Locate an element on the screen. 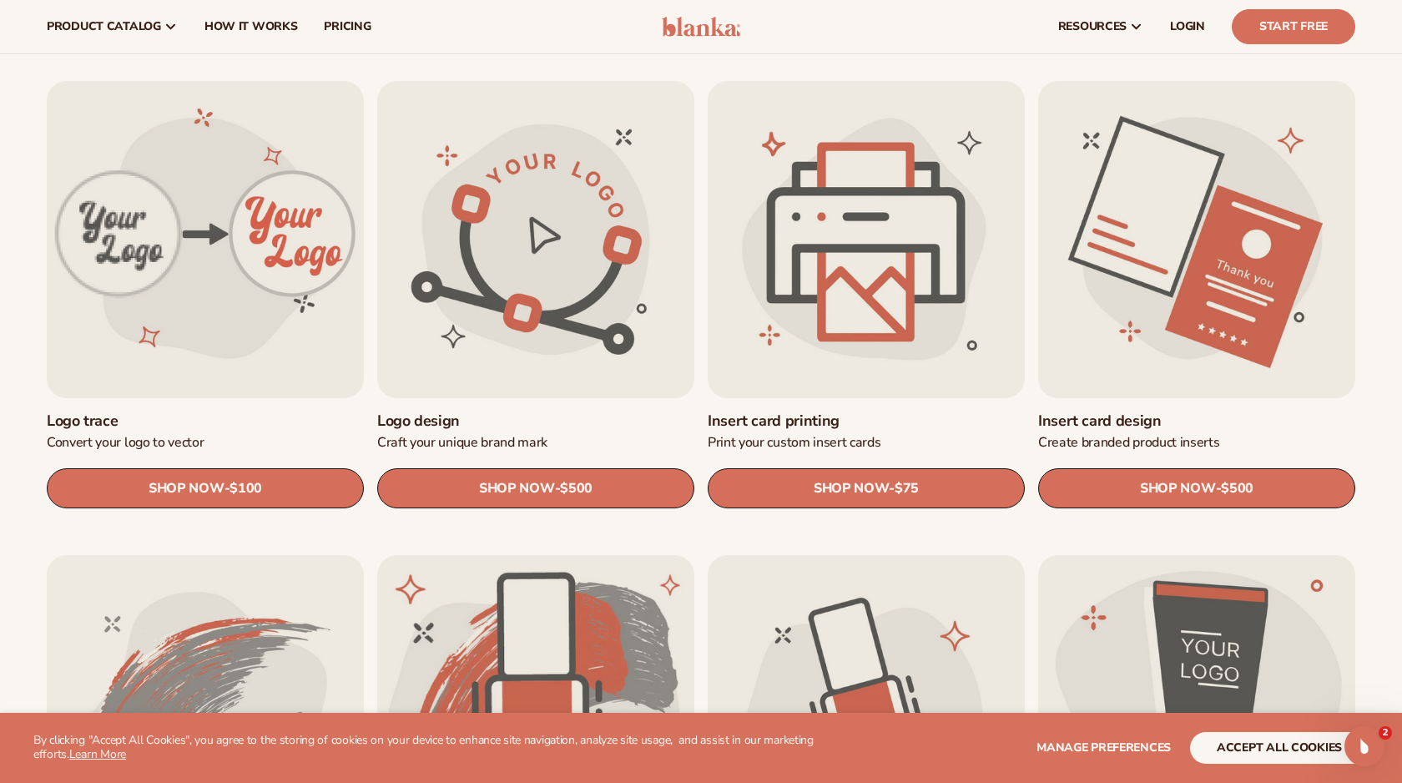  a: SHOP NOW- $100 is located at coordinates (205, 488).